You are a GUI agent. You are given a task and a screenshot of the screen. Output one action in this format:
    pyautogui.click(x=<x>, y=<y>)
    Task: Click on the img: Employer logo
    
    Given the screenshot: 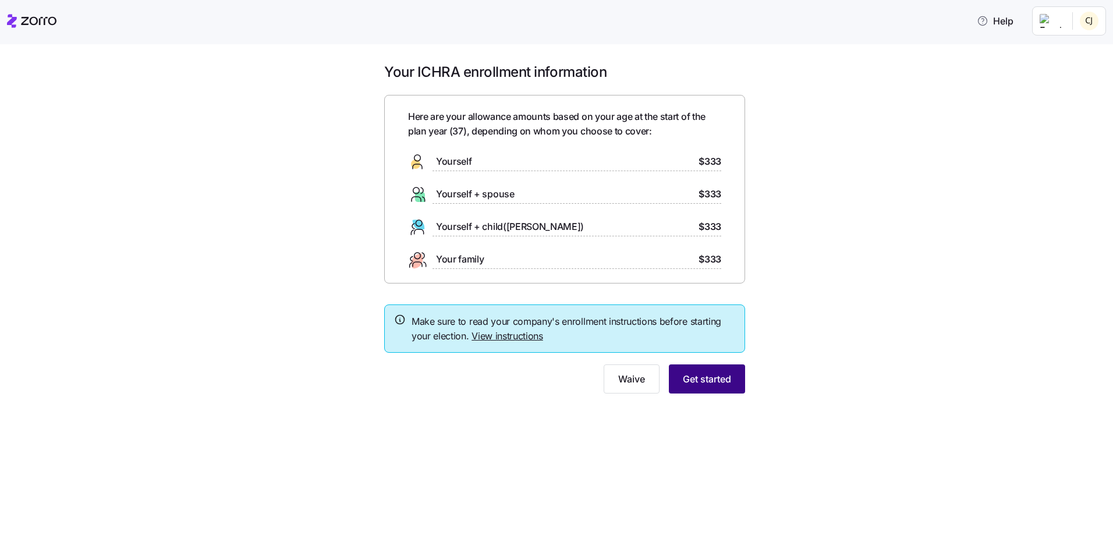 What is the action you would take?
    pyautogui.click(x=1051, y=21)
    